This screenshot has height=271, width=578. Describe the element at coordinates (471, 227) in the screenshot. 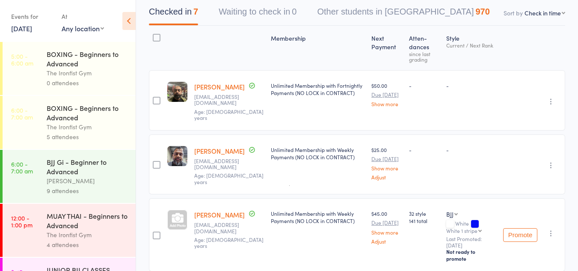

I see `div: White` at that location.